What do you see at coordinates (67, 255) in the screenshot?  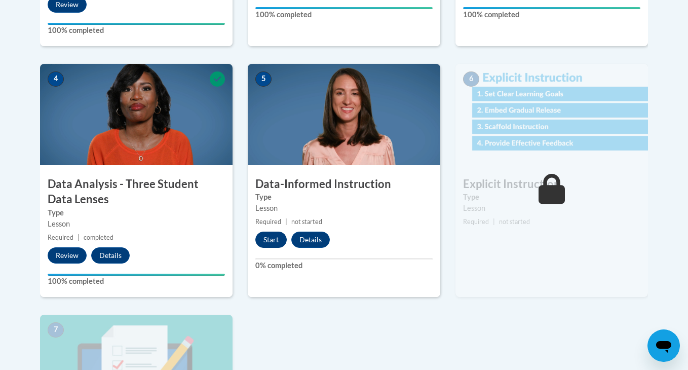 I see `button: Review` at bounding box center [67, 255].